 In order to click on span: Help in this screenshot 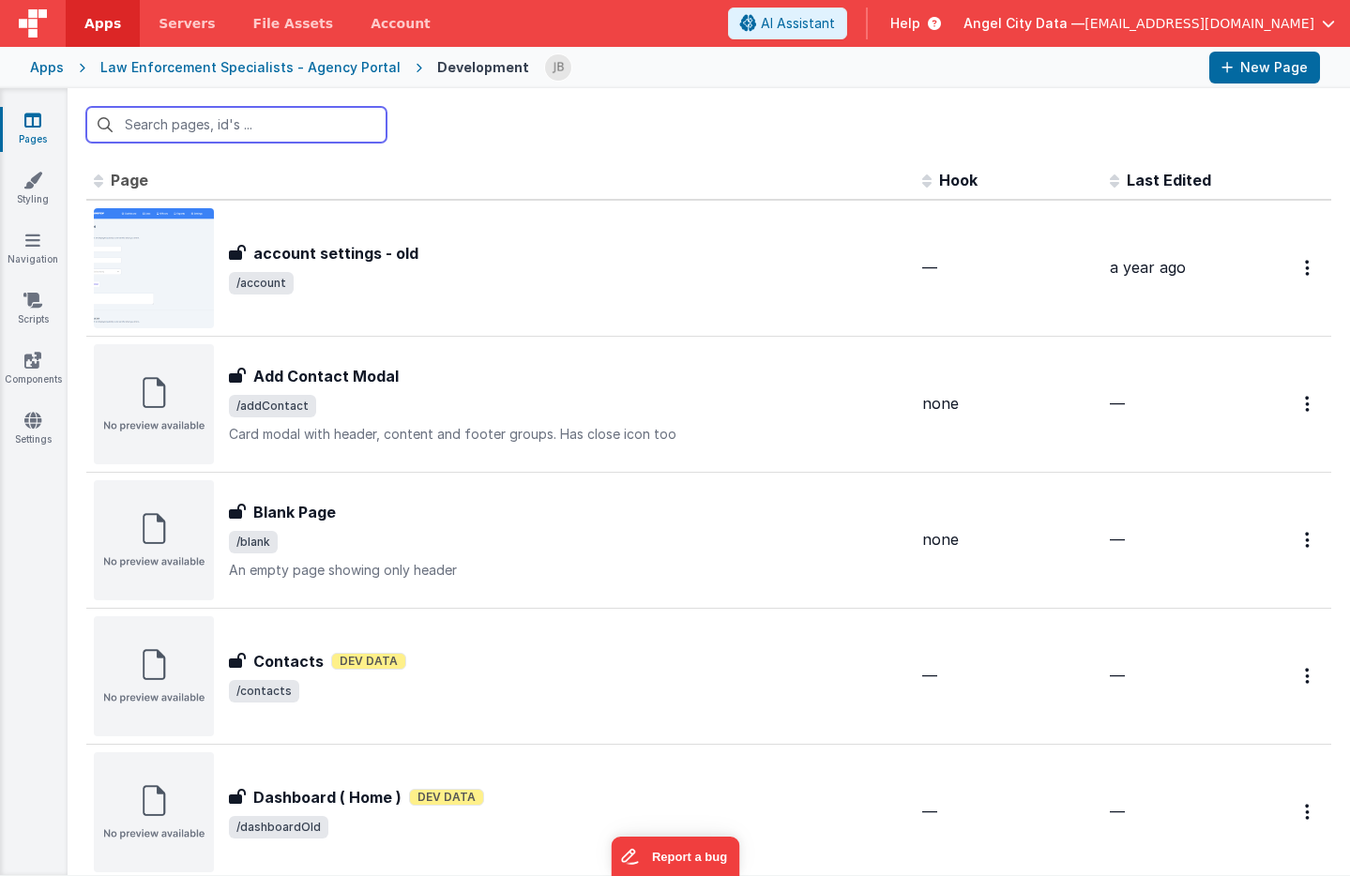, I will do `click(905, 23)`.